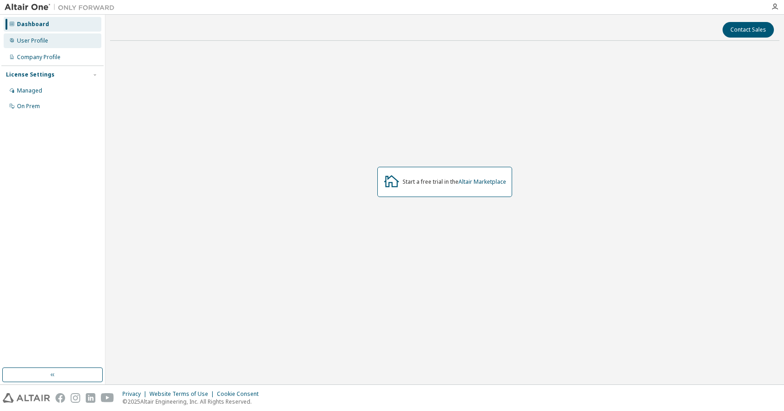 This screenshot has height=411, width=784. Describe the element at coordinates (183, 394) in the screenshot. I see `div: Website Terms of Use` at that location.